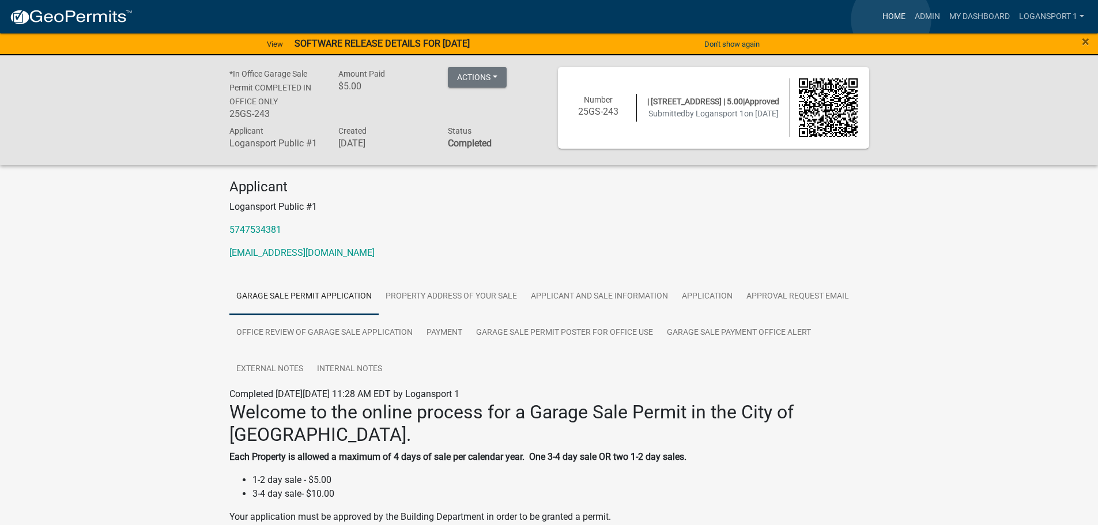  What do you see at coordinates (270, 88) in the screenshot?
I see `span: *In Office Garage Sale Permit COMPLETED IN OFFICE ONLY` at bounding box center [270, 88].